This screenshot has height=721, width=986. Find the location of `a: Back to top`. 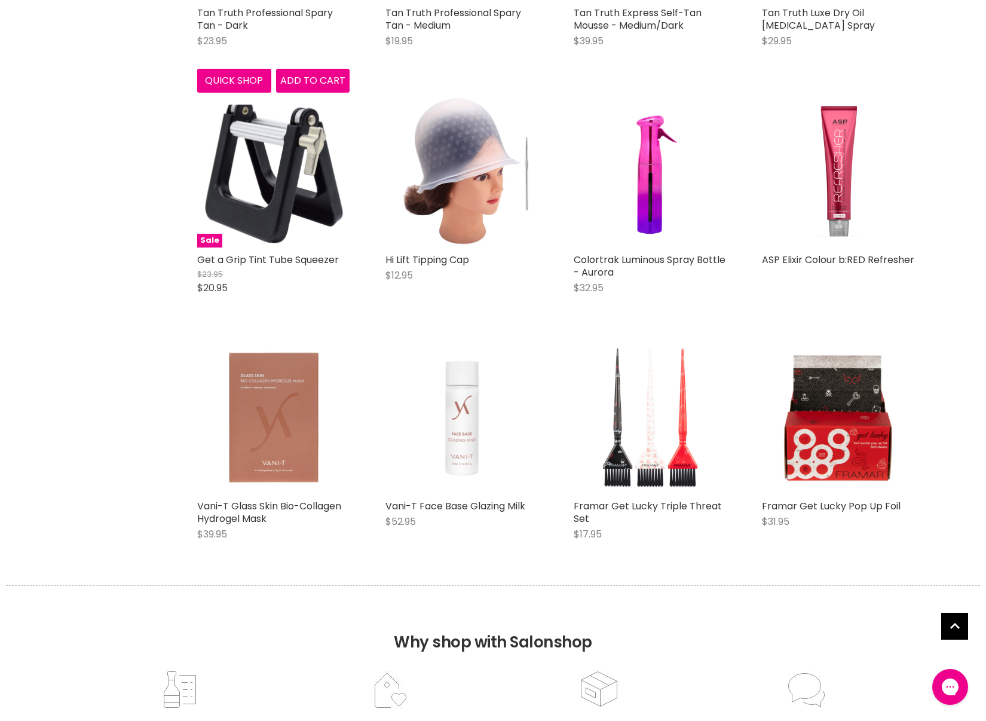

a: Back to top is located at coordinates (955, 626).